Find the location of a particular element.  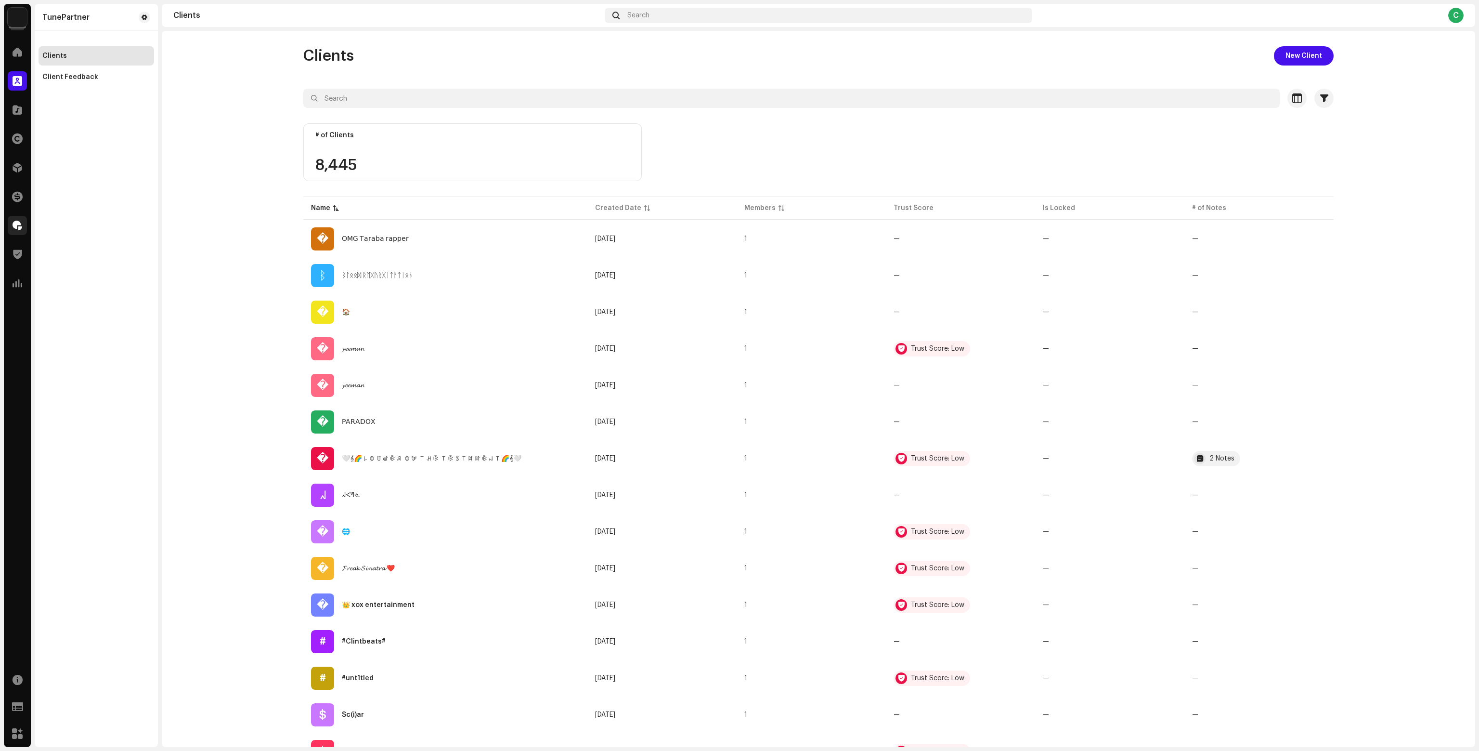

div: C is located at coordinates (1456, 15).